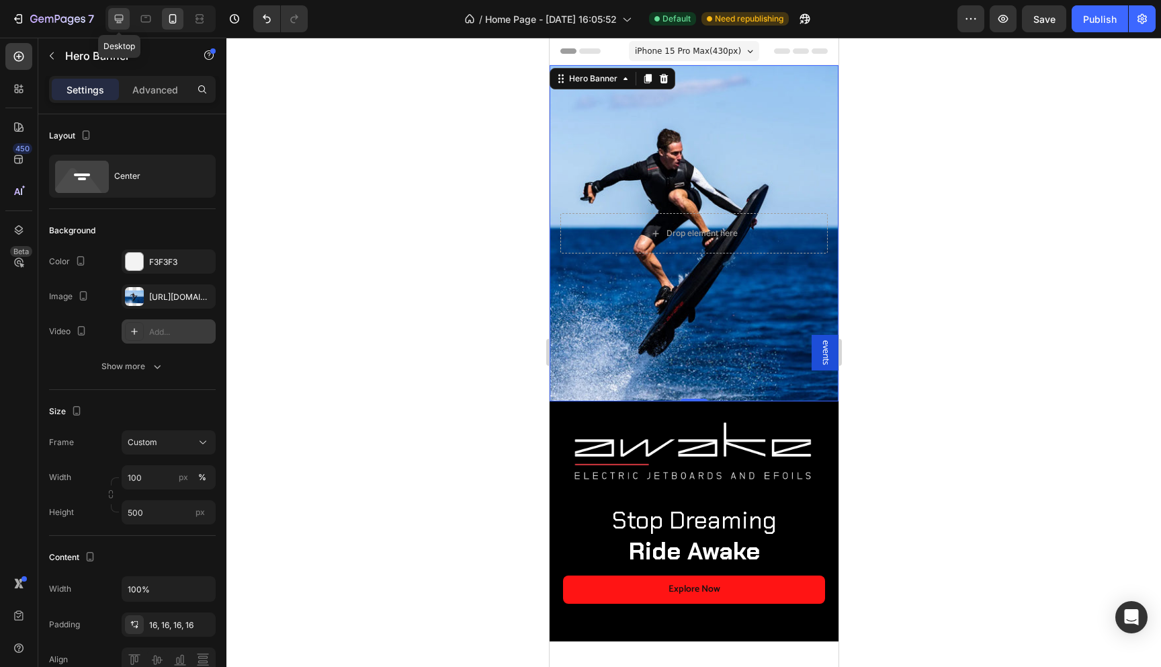  Describe the element at coordinates (132, 366) in the screenshot. I see `div: Show more` at that location.